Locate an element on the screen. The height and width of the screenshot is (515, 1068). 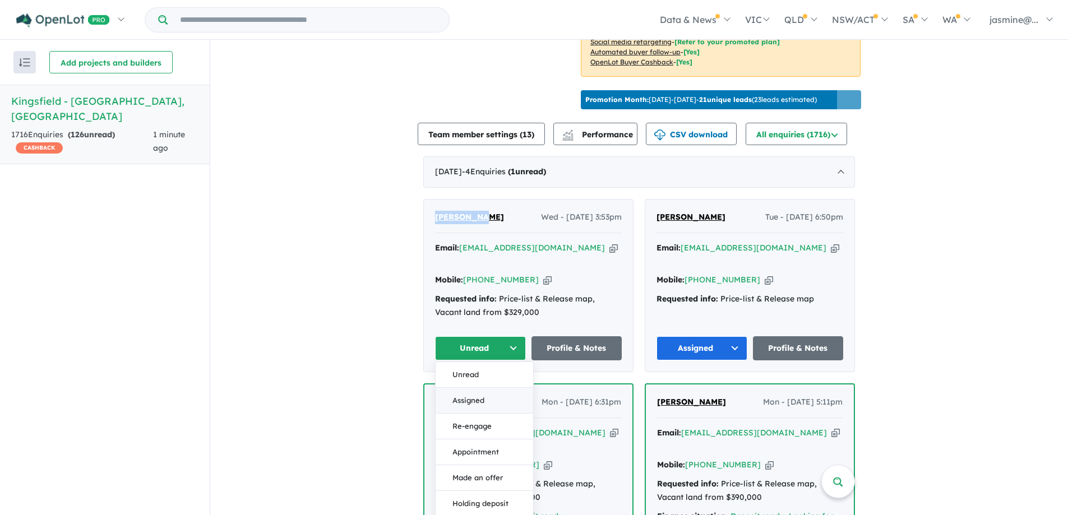
div: Price-list & Release map is located at coordinates (750, 299).